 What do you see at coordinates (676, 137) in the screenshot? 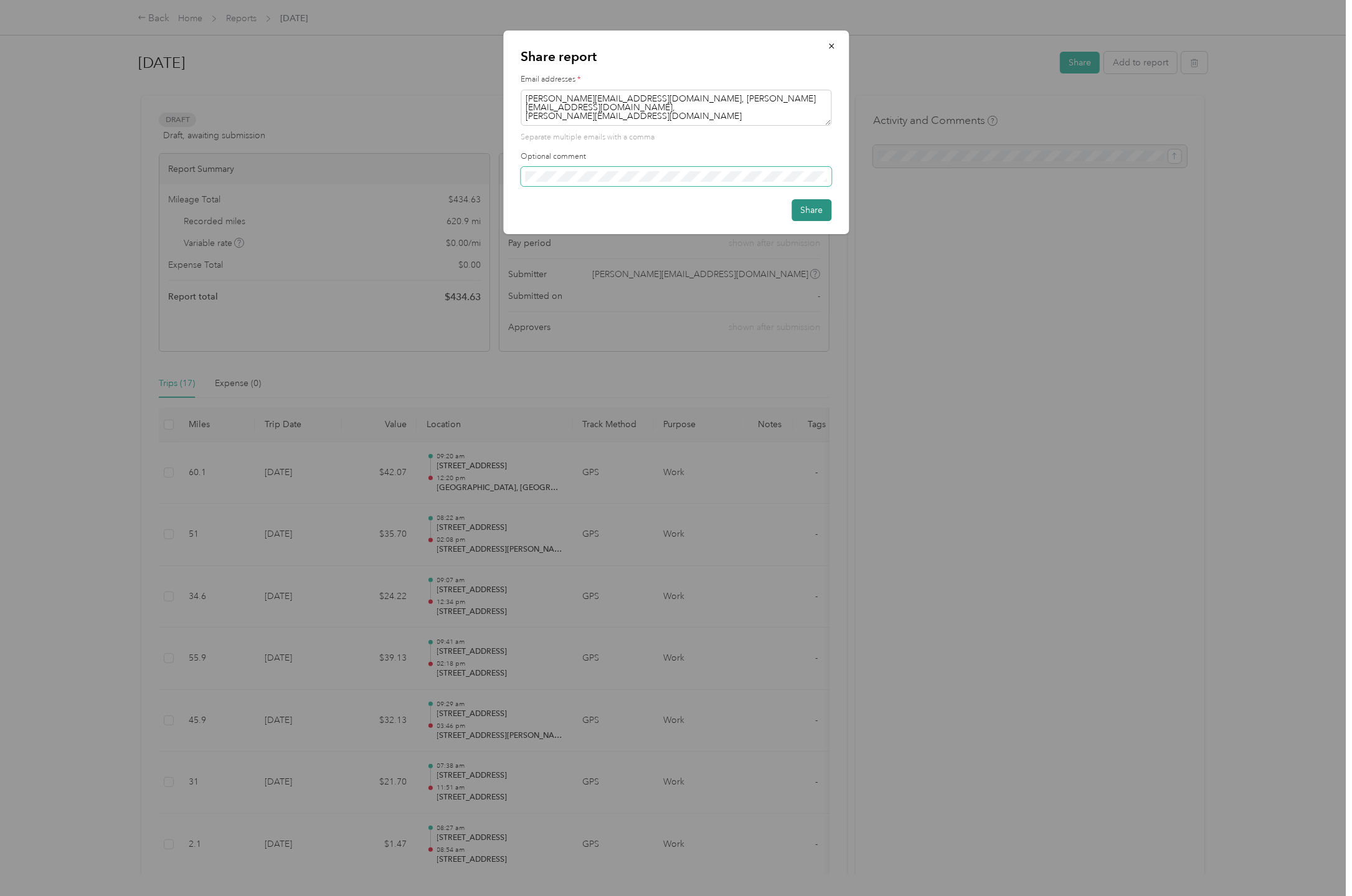
I see `p: Separate multiple emails with a comma` at bounding box center [676, 137].